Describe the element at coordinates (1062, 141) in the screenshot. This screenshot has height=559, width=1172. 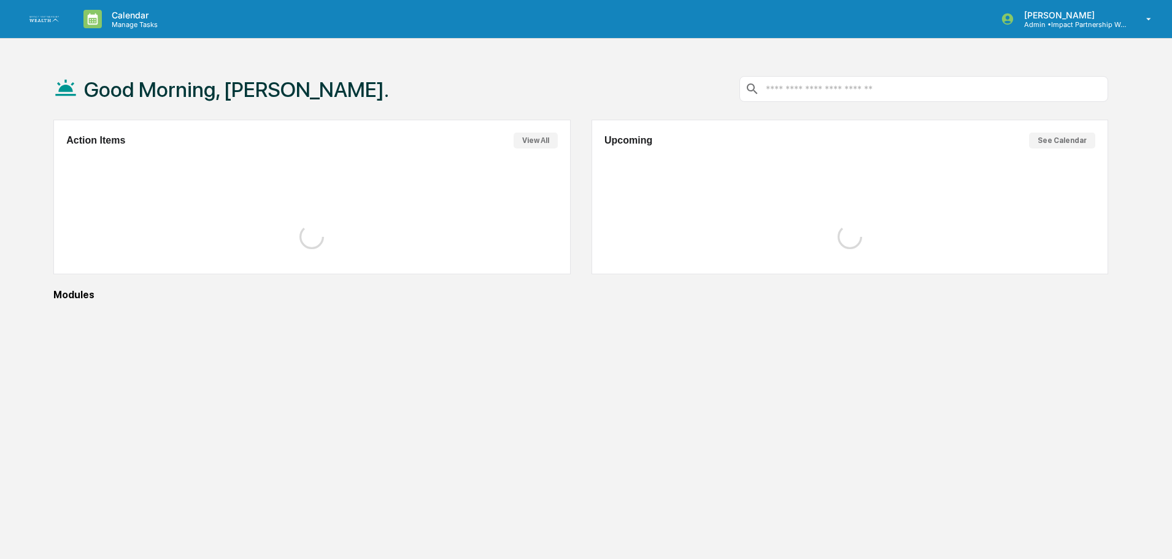
I see `button: See Calendar` at that location.